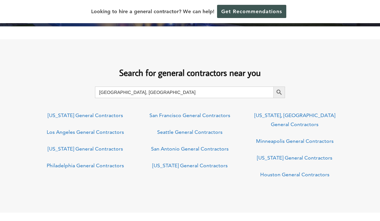 Image resolution: width=380 pixels, height=221 pixels. Describe the element at coordinates (251, 11) in the screenshot. I see `a: Get Recommendations` at that location.